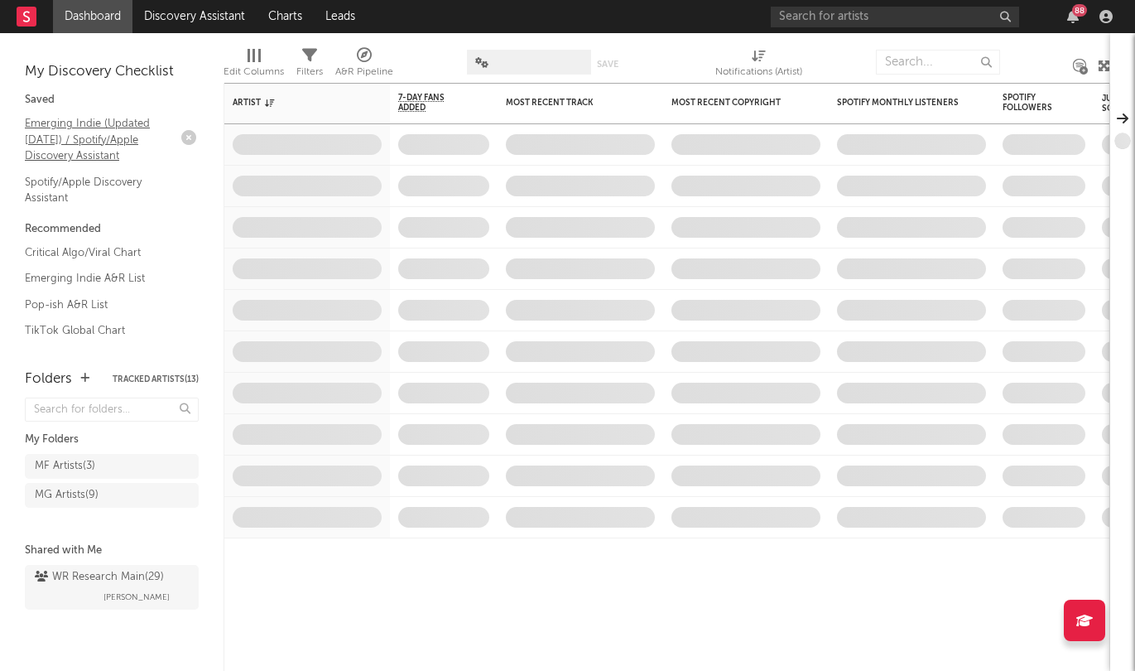 This screenshot has width=1135, height=671. I want to click on input: Search for folders..., so click(112, 409).